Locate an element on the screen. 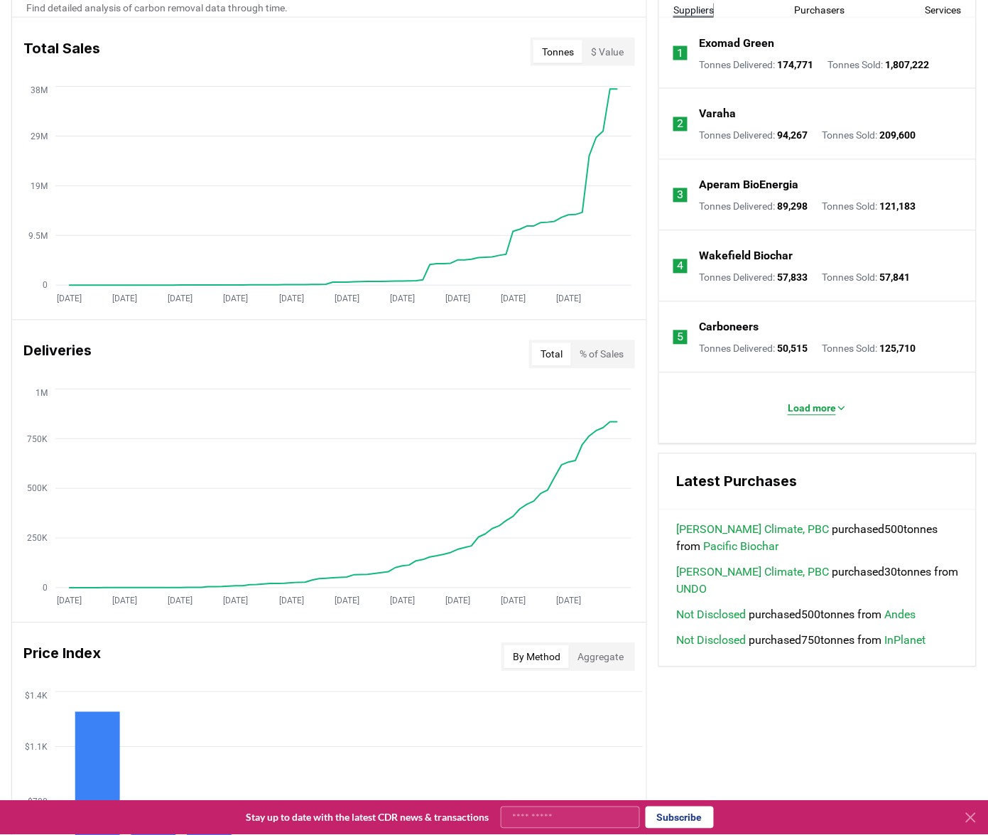  button: $ Value is located at coordinates (607, 52).